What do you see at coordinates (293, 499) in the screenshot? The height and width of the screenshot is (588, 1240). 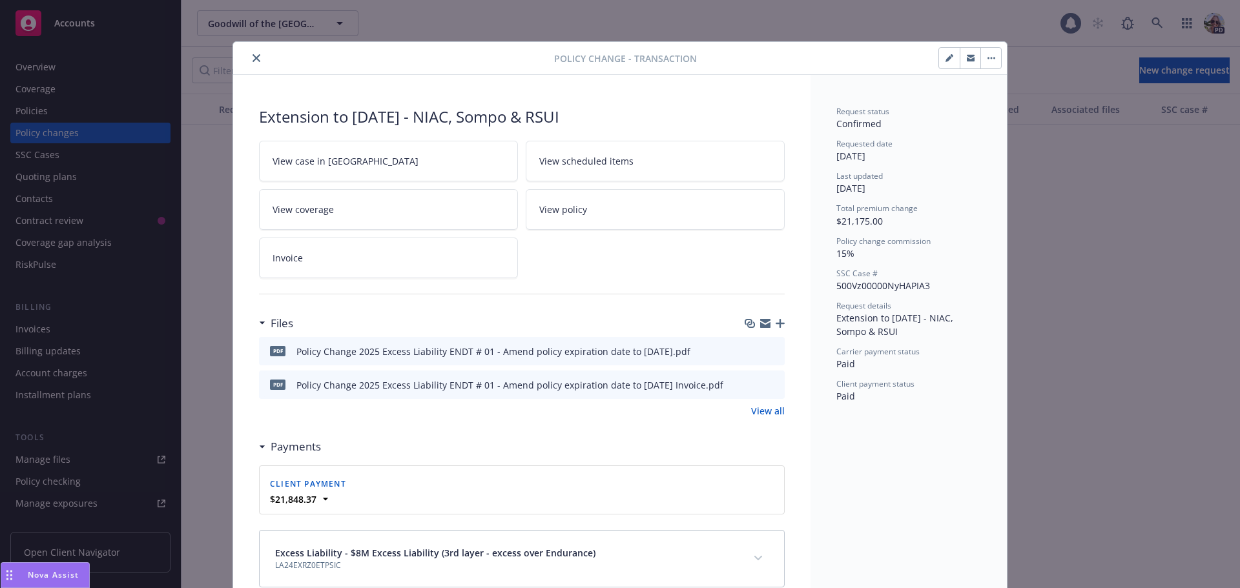 I see `strong: $21,848.37` at bounding box center [293, 499].